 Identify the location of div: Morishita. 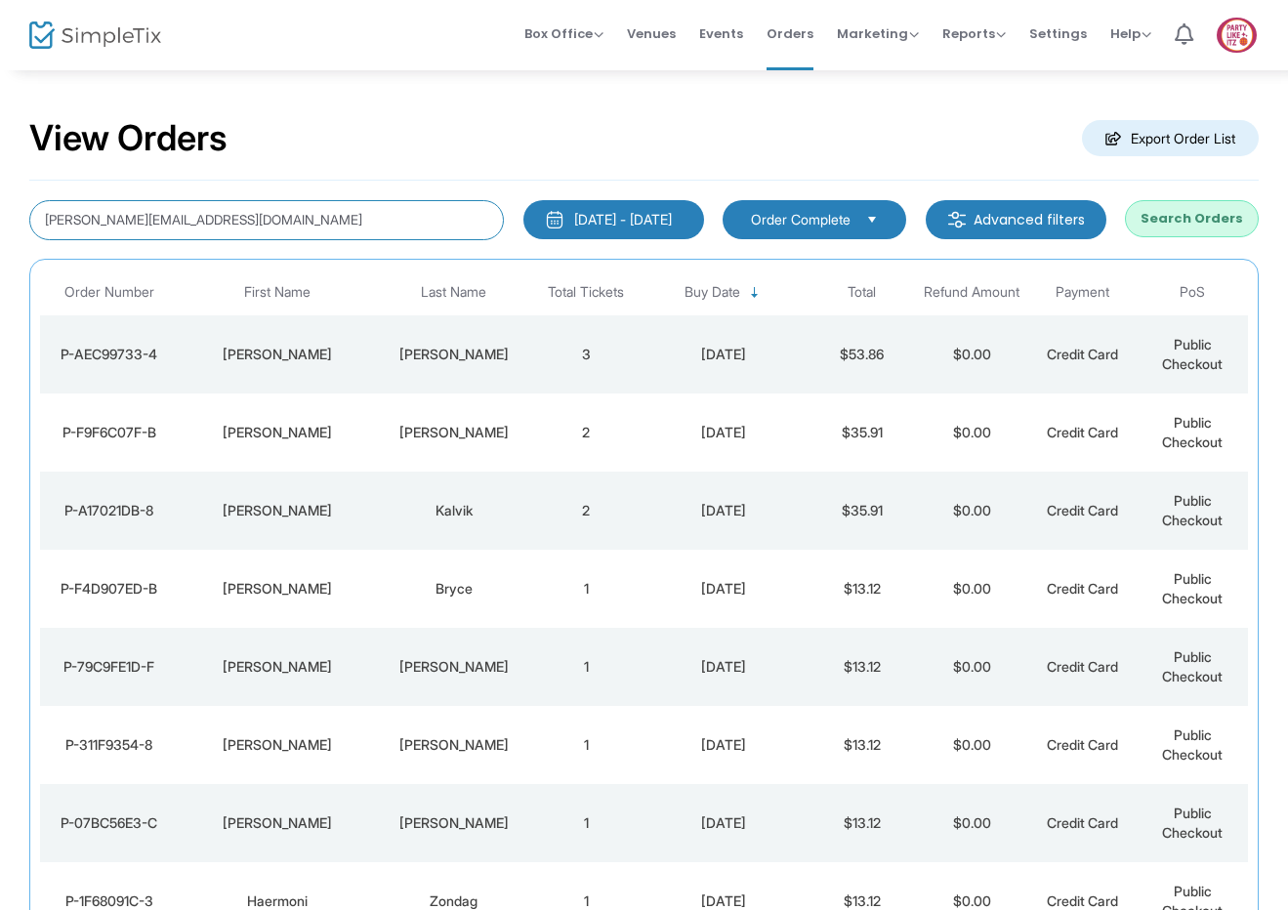
(454, 667).